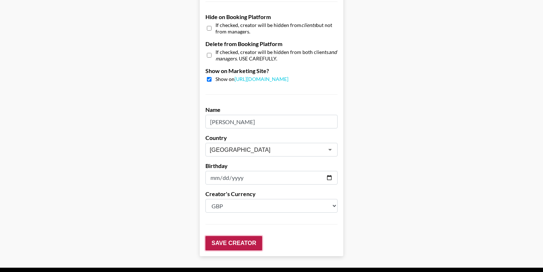 The width and height of the screenshot is (543, 272). I want to click on label: Birthday, so click(272, 166).